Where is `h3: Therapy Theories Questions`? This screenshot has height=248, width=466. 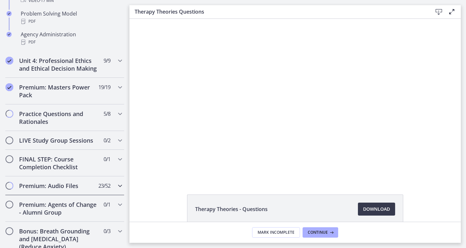 h3: Therapy Theories Questions is located at coordinates (278, 12).